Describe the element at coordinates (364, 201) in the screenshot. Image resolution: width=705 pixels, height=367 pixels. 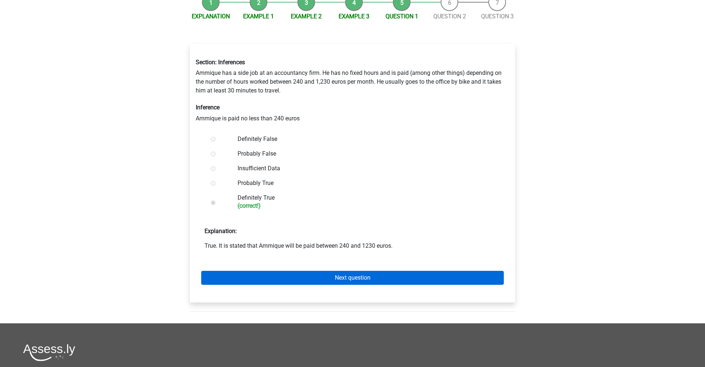
I see `label: Definitely True` at that location.